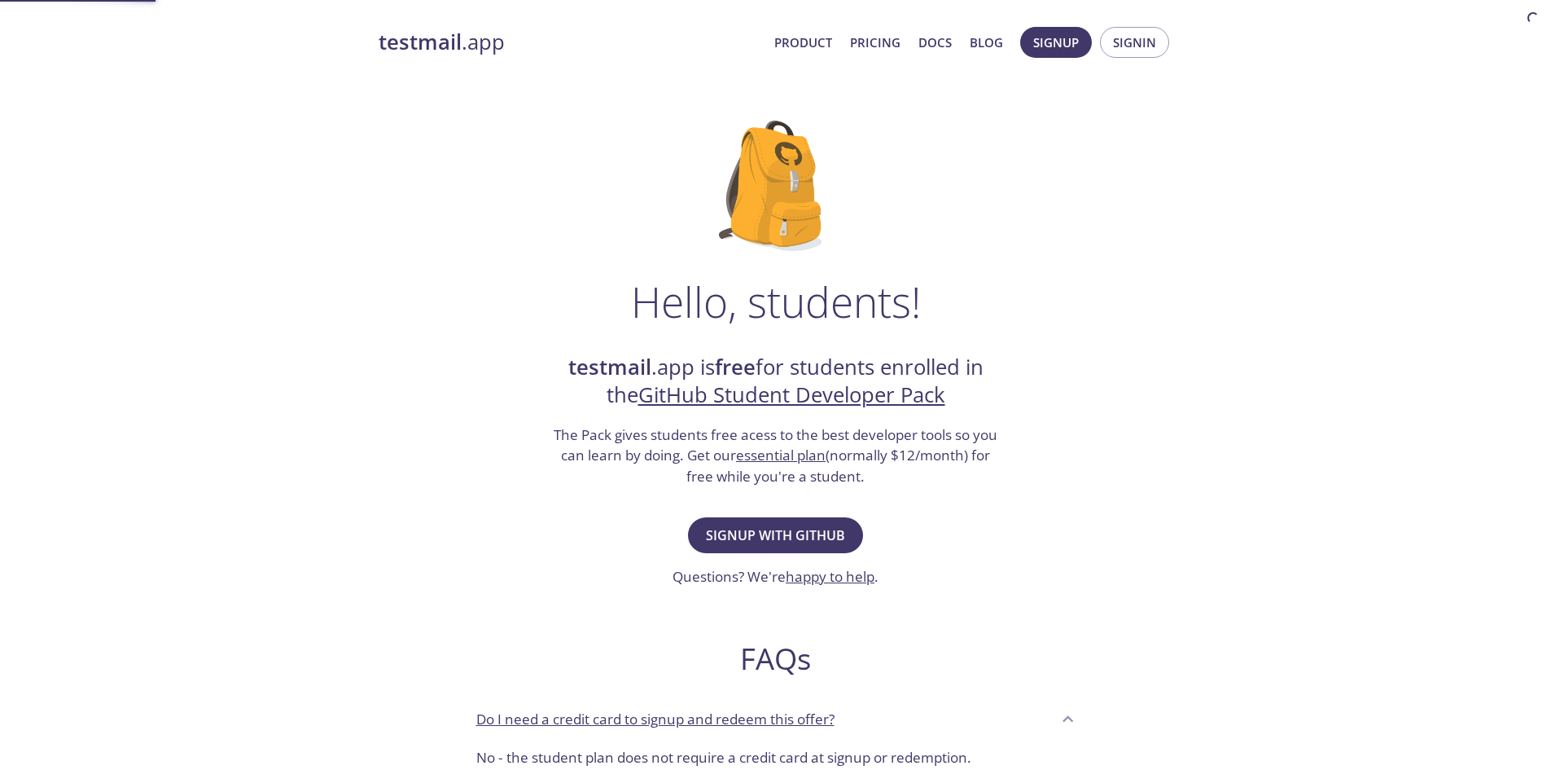 The image size is (1551, 770). Describe the element at coordinates (570, 42) in the screenshot. I see `a: testmail.app` at that location.